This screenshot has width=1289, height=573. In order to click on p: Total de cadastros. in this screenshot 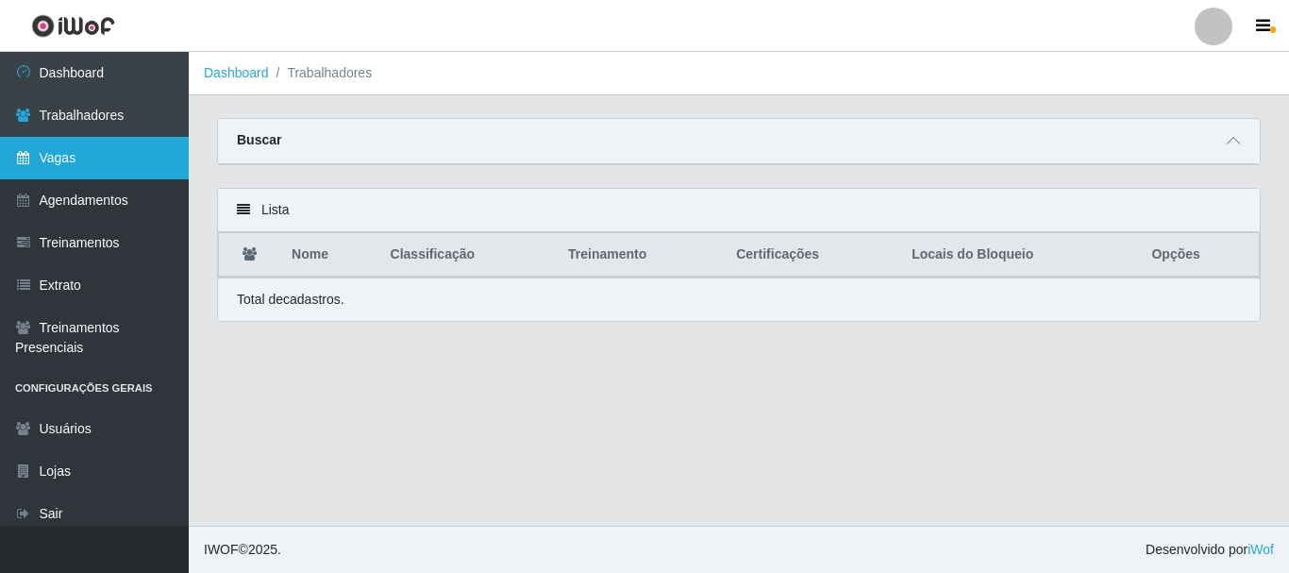, I will do `click(291, 299)`.